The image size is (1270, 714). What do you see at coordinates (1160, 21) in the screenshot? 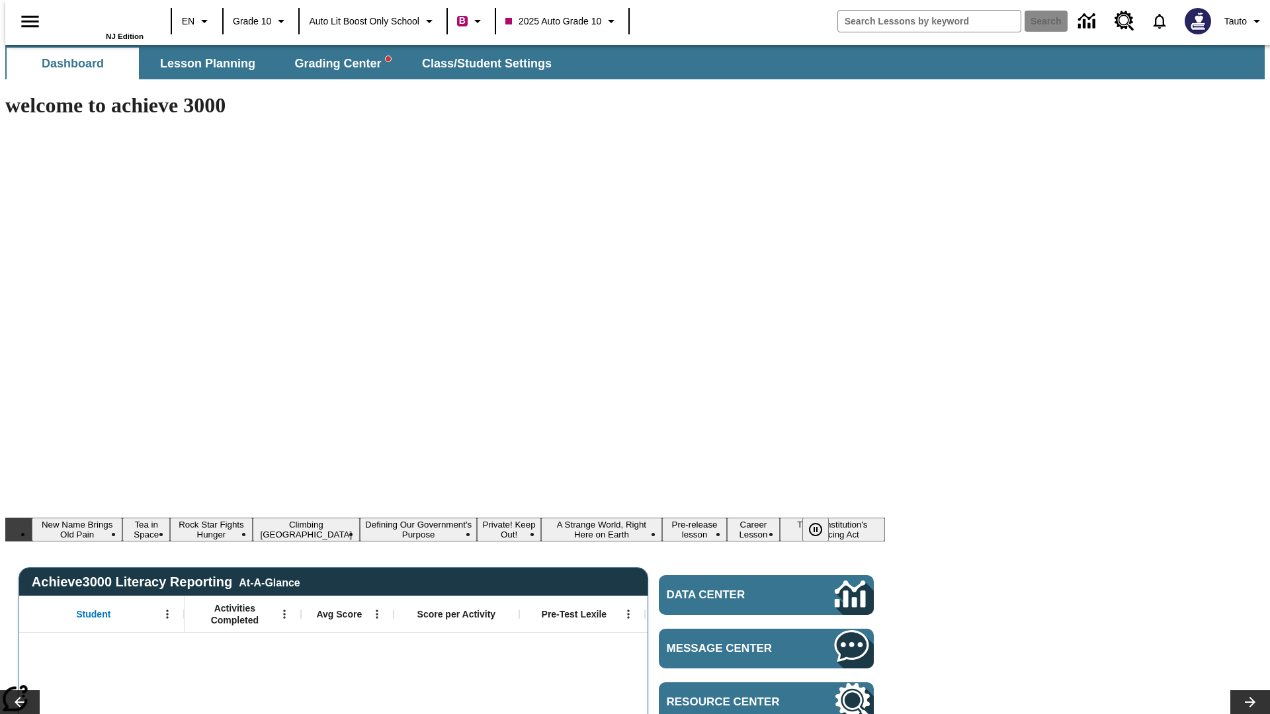
I see `a: Notifications` at bounding box center [1160, 21].